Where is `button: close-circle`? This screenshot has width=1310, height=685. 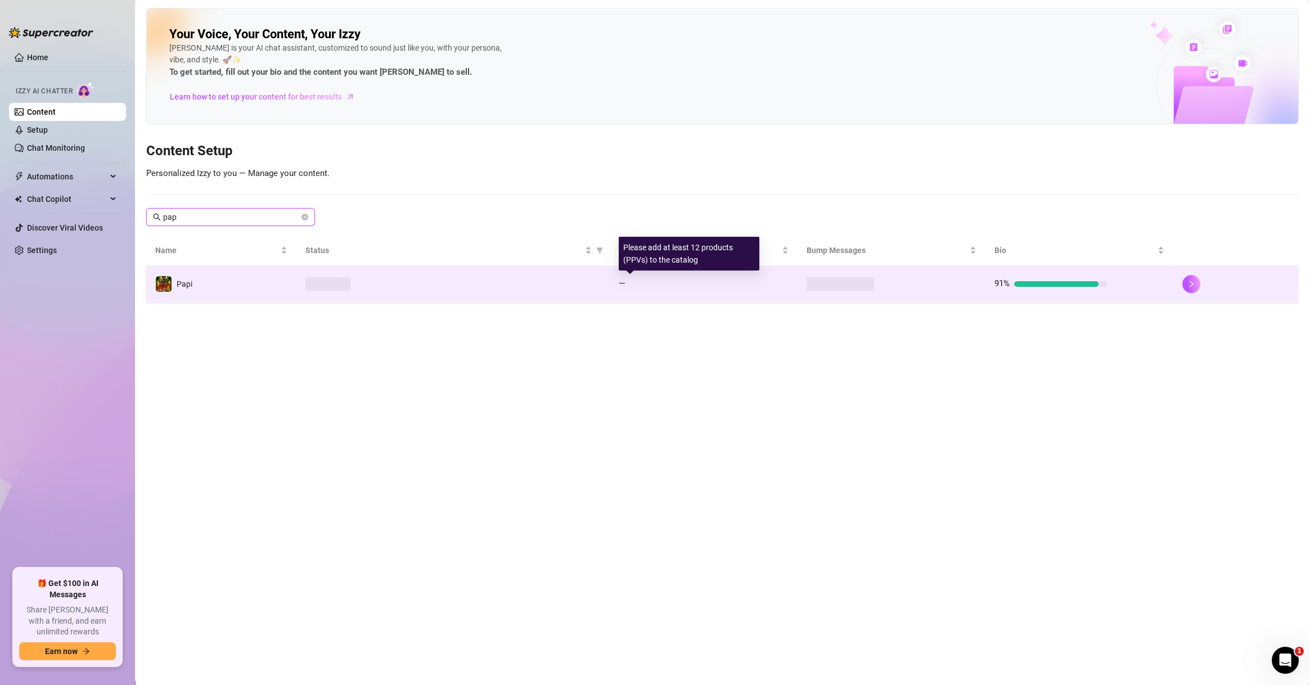
button: close-circle is located at coordinates (305, 217).